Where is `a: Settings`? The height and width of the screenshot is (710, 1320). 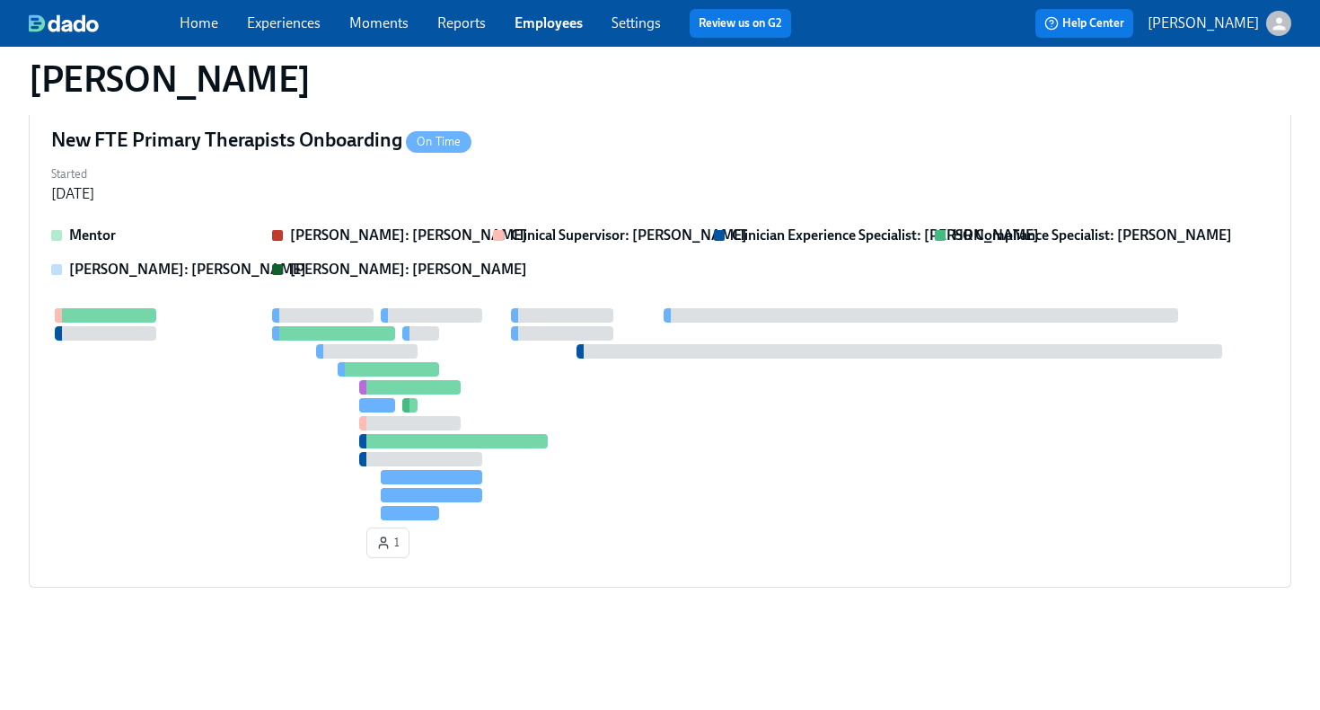 a: Settings is located at coordinates (636, 22).